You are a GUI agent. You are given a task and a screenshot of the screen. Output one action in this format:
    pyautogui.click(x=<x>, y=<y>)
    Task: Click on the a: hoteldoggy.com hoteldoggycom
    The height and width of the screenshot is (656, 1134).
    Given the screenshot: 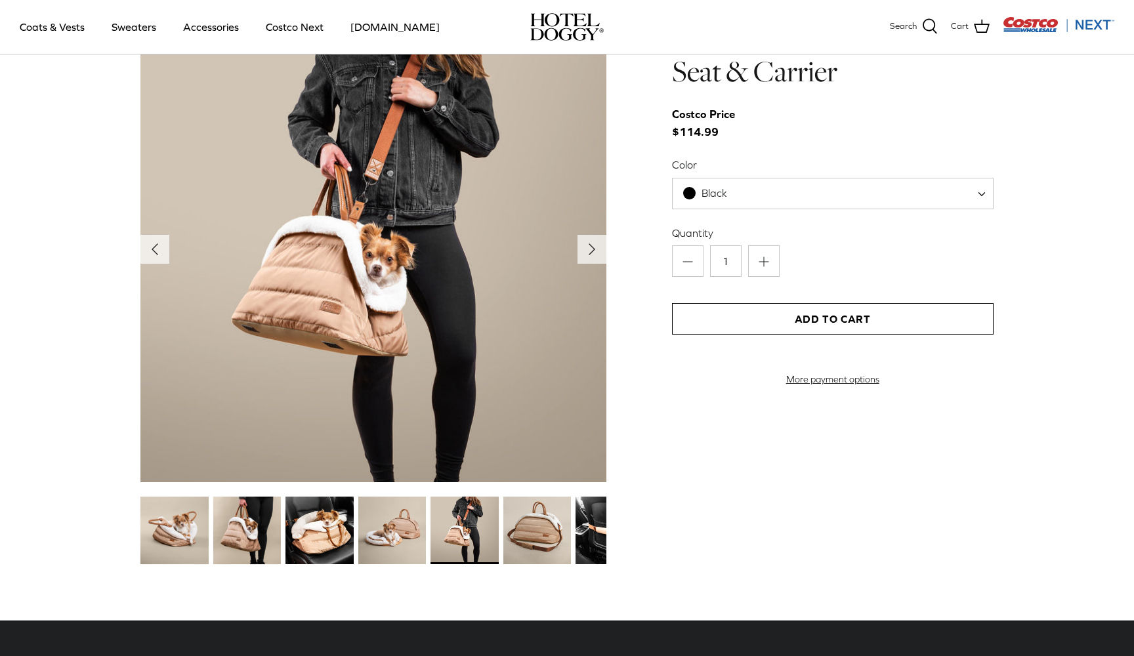 What is the action you would take?
    pyautogui.click(x=567, y=27)
    